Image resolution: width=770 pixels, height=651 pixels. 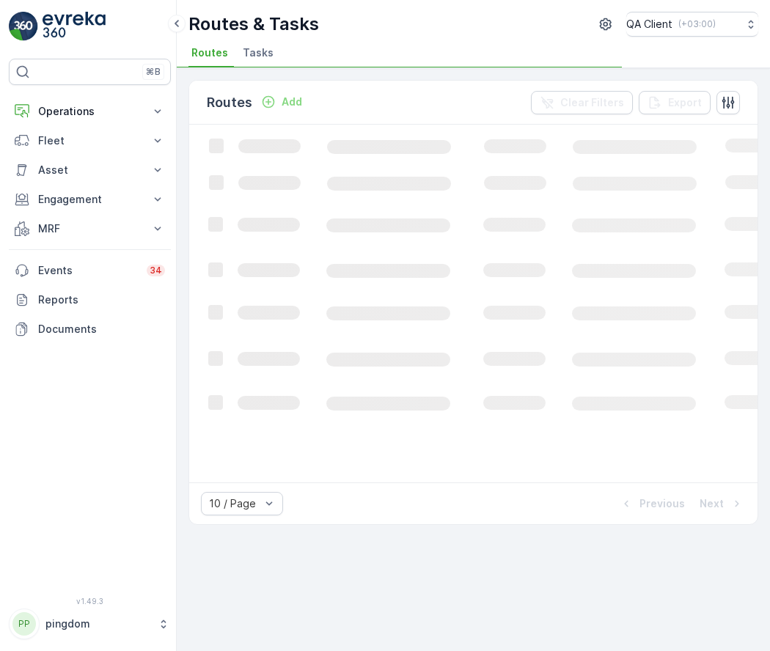 I want to click on button: QA Client(+03:00), so click(x=692, y=24).